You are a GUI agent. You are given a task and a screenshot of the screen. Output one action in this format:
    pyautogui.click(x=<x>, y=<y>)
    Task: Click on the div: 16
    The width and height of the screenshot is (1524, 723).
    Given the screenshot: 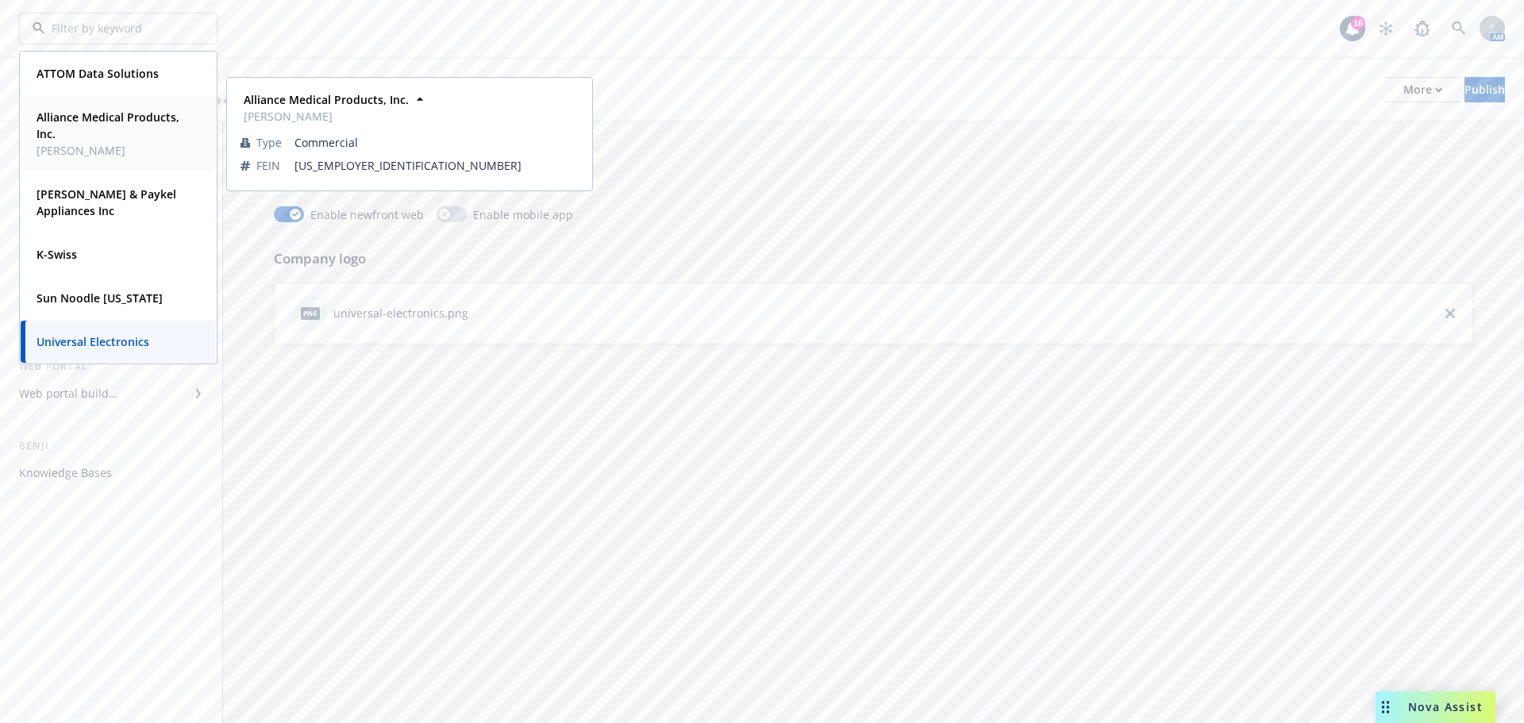 What is the action you would take?
    pyautogui.click(x=1358, y=23)
    